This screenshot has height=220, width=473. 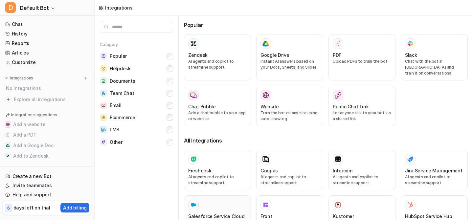 What do you see at coordinates (47, 53) in the screenshot?
I see `a: Articles` at bounding box center [47, 53].